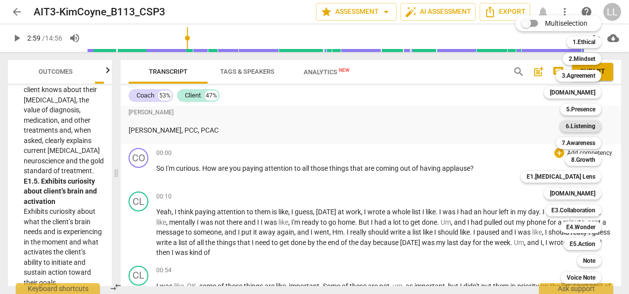 The height and width of the screenshot is (294, 629). What do you see at coordinates (583, 160) in the screenshot?
I see `b: 8.Growth` at bounding box center [583, 160].